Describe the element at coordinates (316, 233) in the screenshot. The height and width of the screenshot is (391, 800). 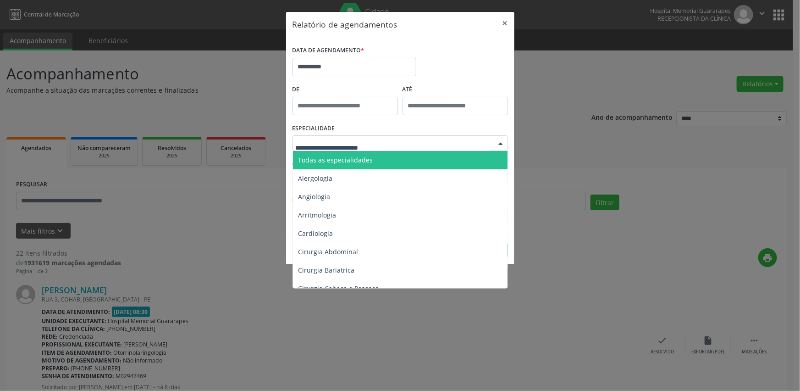
I see `span: Cardiologia` at that location.